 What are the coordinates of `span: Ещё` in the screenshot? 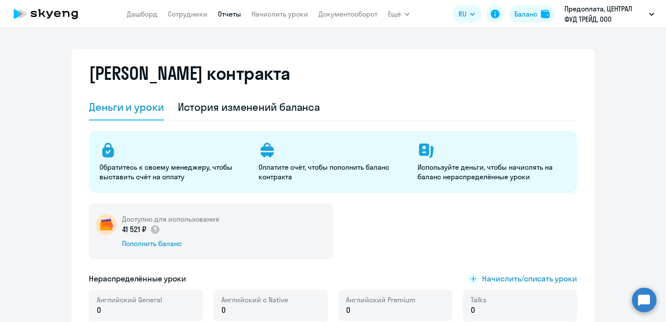 It's located at (395, 14).